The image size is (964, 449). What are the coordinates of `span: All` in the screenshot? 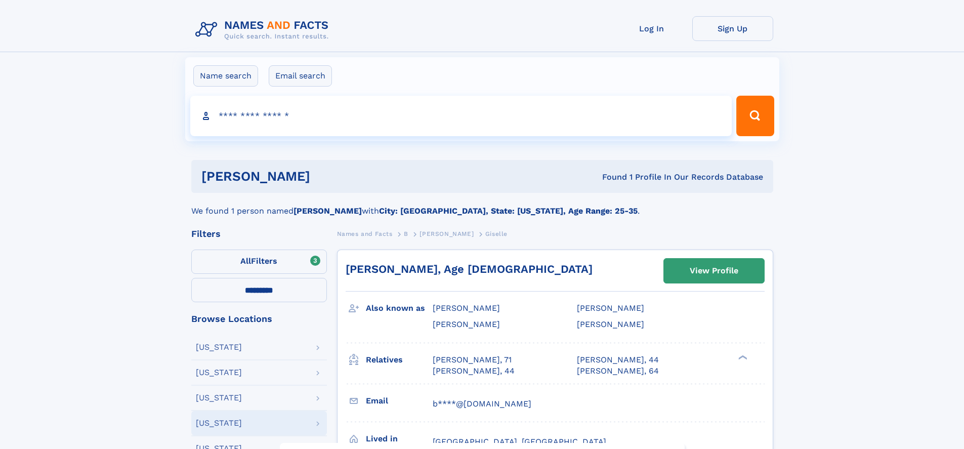 It's located at (246, 261).